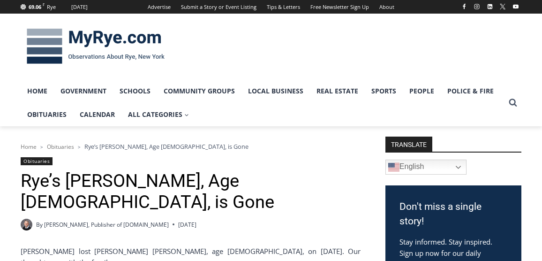 Image resolution: width=542 pixels, height=261 pixels. I want to click on a: X, so click(503, 7).